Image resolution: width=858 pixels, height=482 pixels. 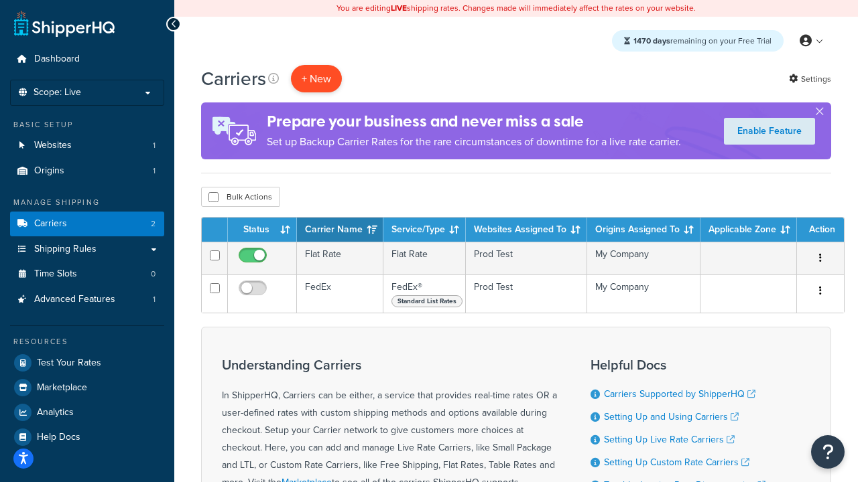 I want to click on div: remaining on your Free Trial, so click(x=697, y=41).